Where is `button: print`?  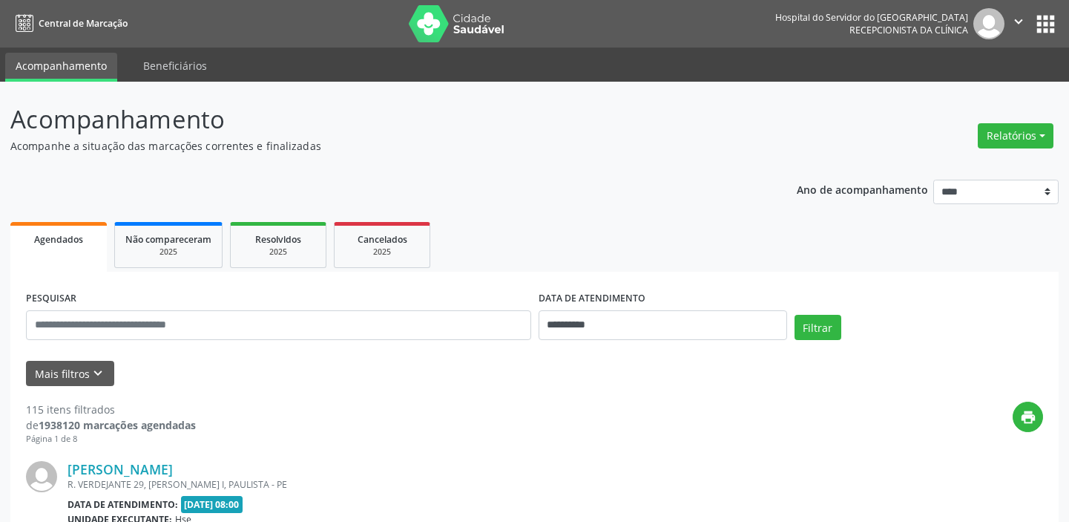
button: print is located at coordinates (1028, 416).